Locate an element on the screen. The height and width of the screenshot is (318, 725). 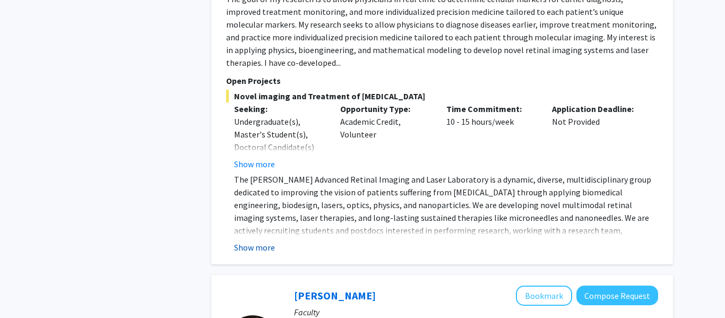
div: Undergraduate(s), Master's Student(s), Doctoral Candidate(s) (PhD, MD, DMD, PharmD, etc.), Postdo... is located at coordinates (279, 179).